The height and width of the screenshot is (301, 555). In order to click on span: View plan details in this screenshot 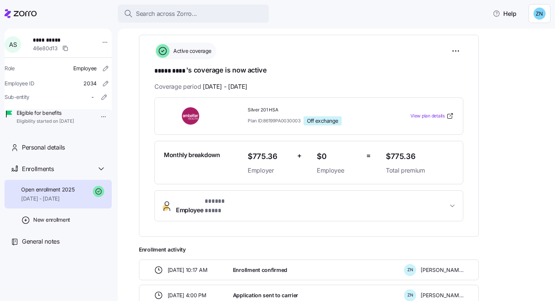, I will do `click(427, 116)`.